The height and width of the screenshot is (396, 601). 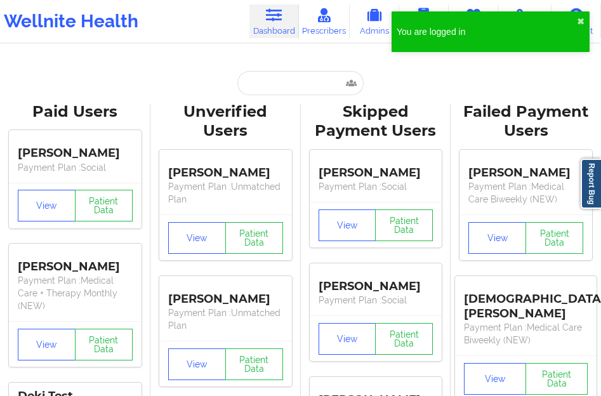 I want to click on div: You are logged in, so click(x=487, y=32).